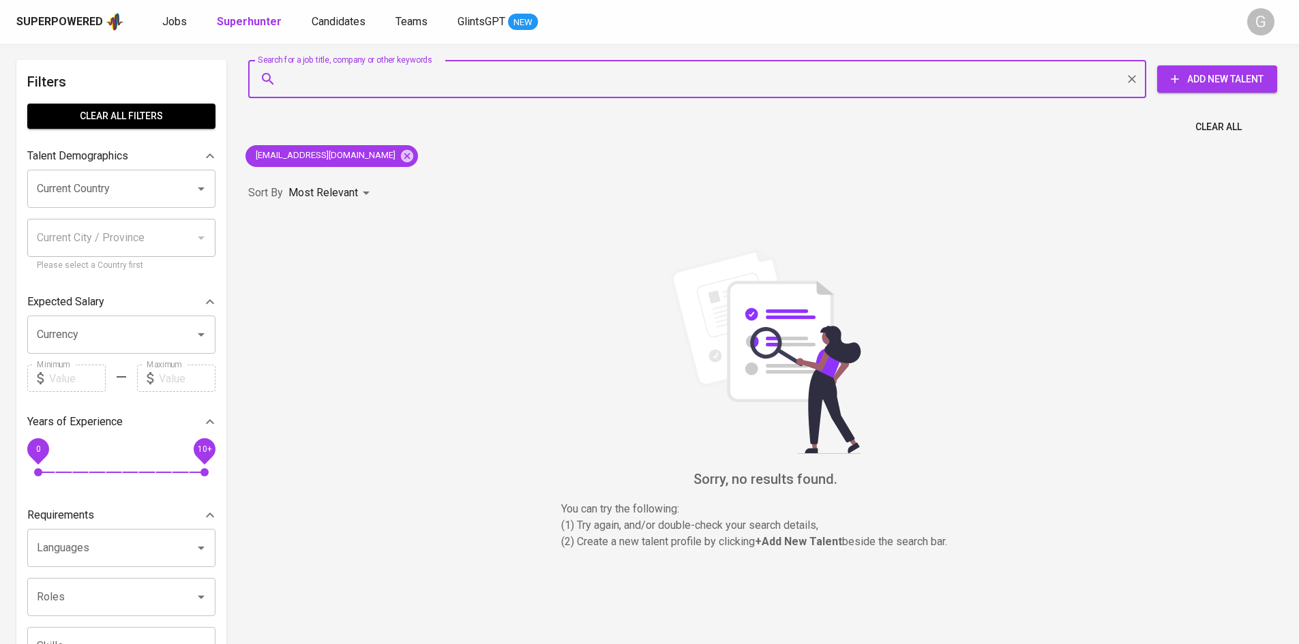 Image resolution: width=1299 pixels, height=644 pixels. I want to click on div: Superpowered, so click(59, 22).